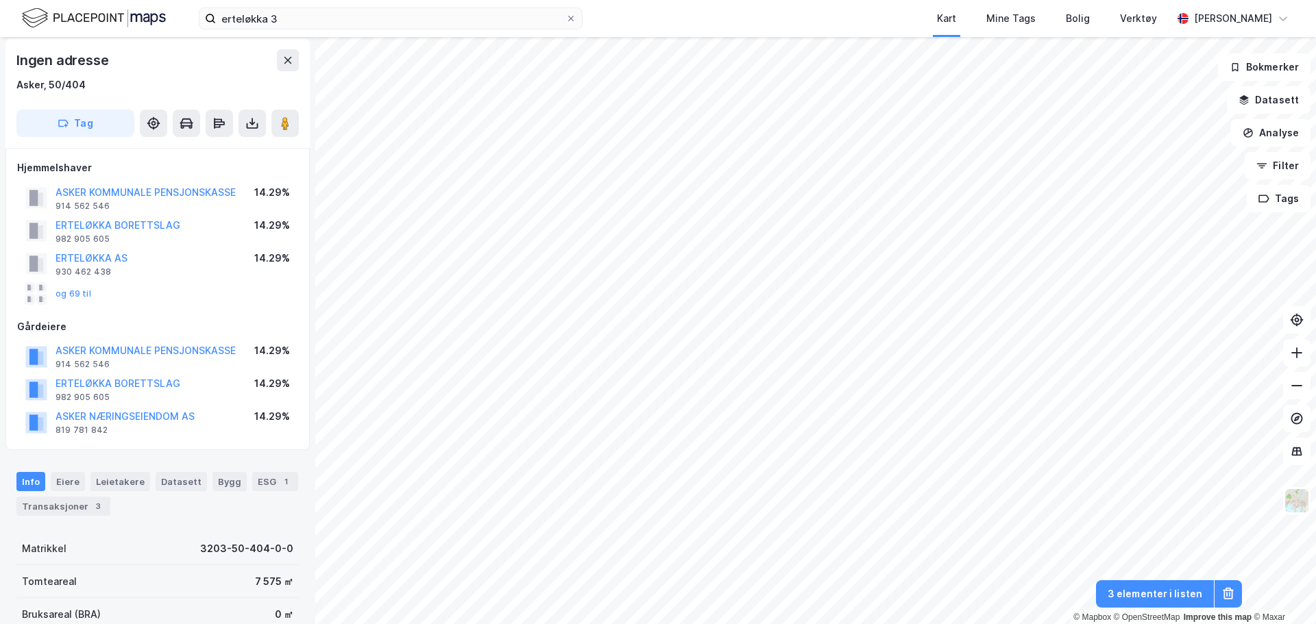 The image size is (1316, 624). I want to click on div: Bruksareal (BRA), so click(61, 615).